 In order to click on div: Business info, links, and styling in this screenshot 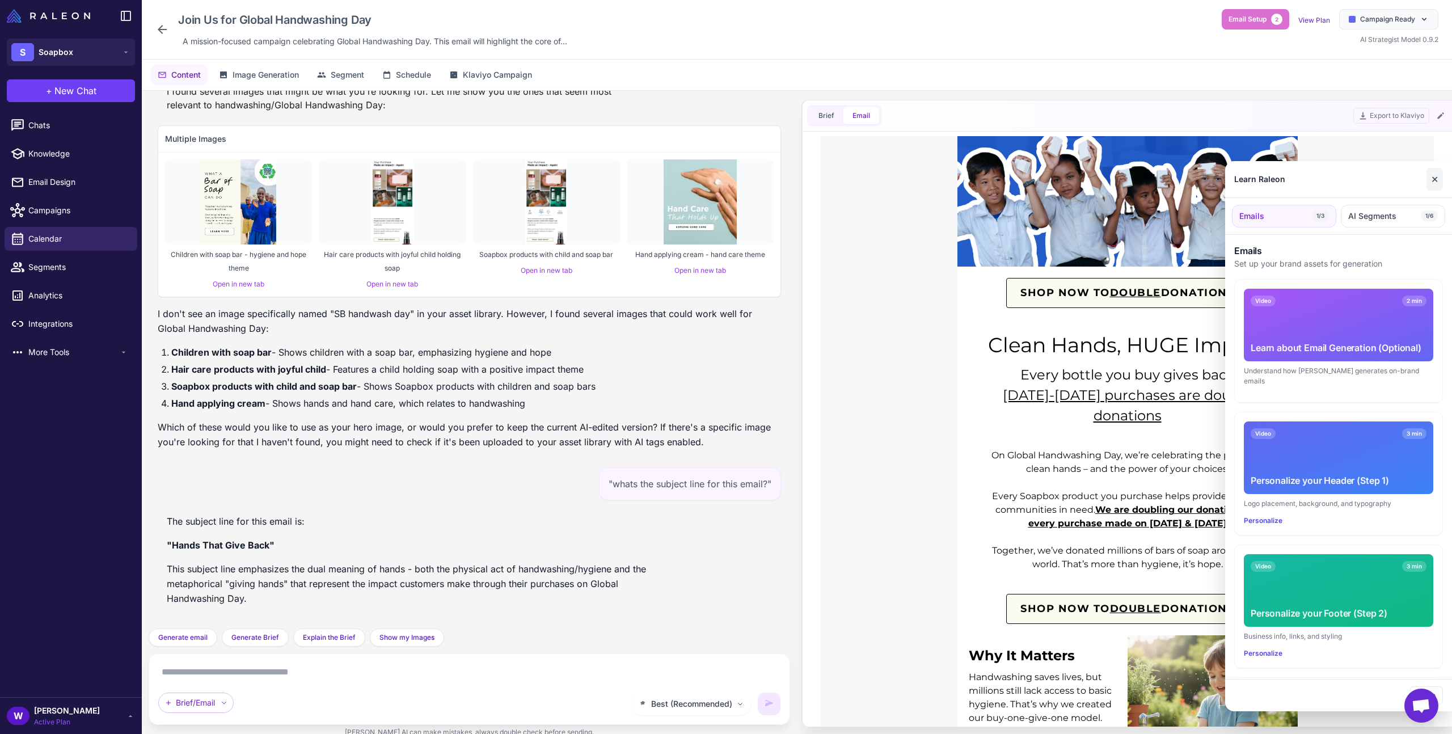, I will do `click(1338, 636)`.